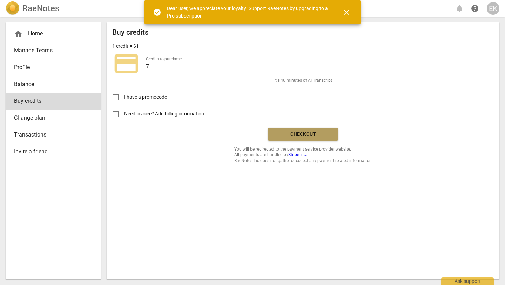  What do you see at coordinates (164, 59) in the screenshot?
I see `label: Credits to purchase` at bounding box center [164, 59].